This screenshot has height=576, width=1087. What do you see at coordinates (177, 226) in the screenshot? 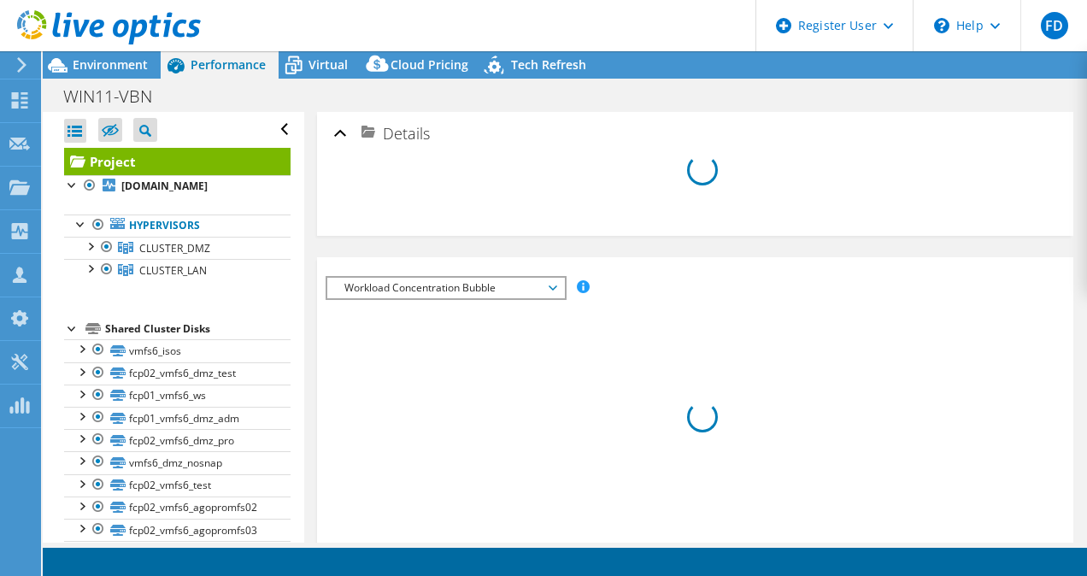
I see `a: Hypervisors` at bounding box center [177, 226].